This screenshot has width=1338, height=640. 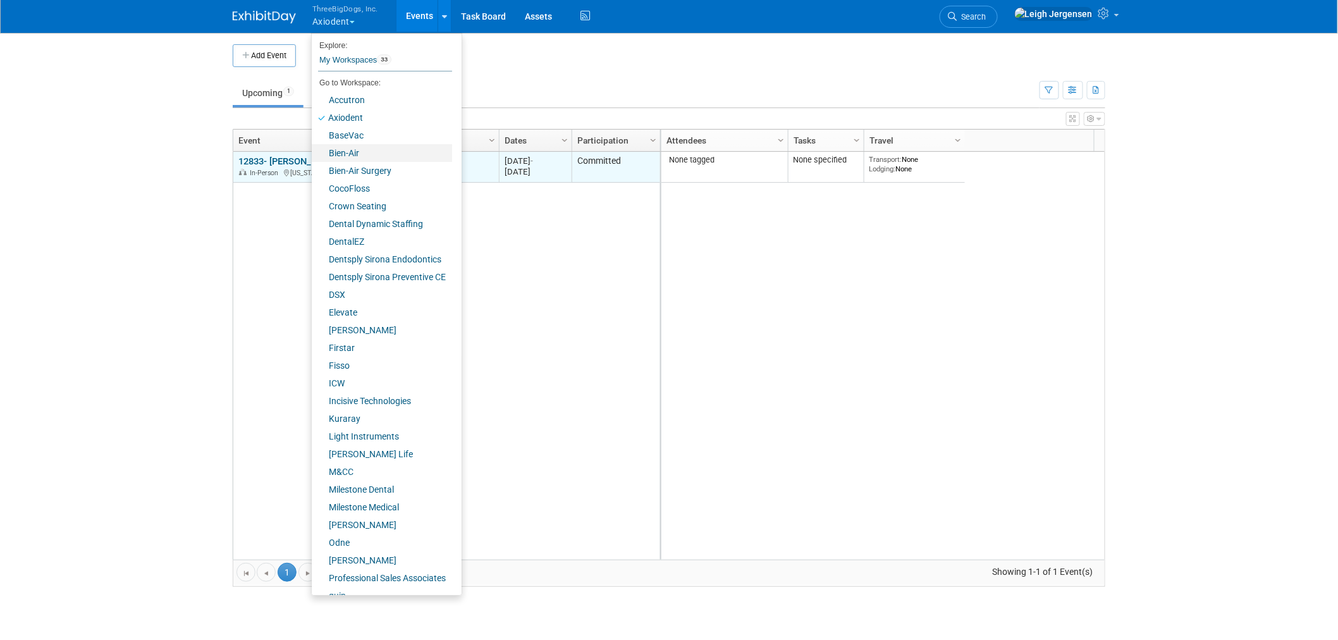 I want to click on a: Incisive Technologies, so click(x=382, y=401).